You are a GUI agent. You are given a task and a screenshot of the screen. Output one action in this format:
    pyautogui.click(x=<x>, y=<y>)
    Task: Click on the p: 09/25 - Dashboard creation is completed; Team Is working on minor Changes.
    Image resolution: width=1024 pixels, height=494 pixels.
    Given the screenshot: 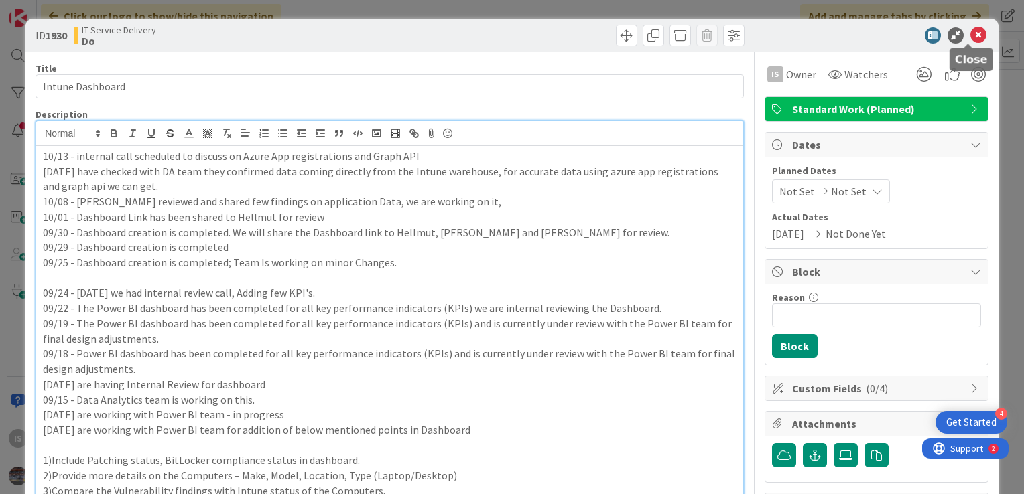 What is the action you would take?
    pyautogui.click(x=389, y=263)
    